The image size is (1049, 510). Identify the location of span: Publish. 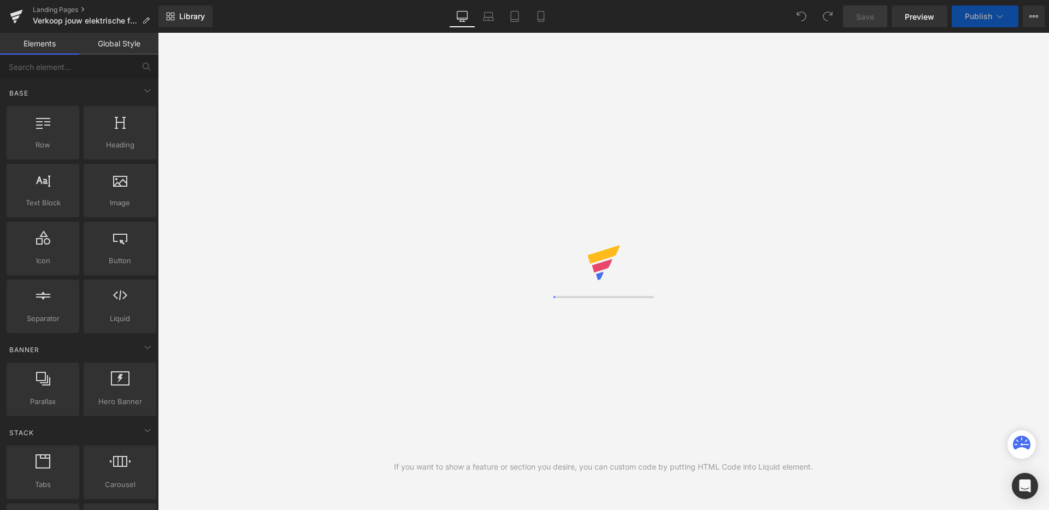
(978, 16).